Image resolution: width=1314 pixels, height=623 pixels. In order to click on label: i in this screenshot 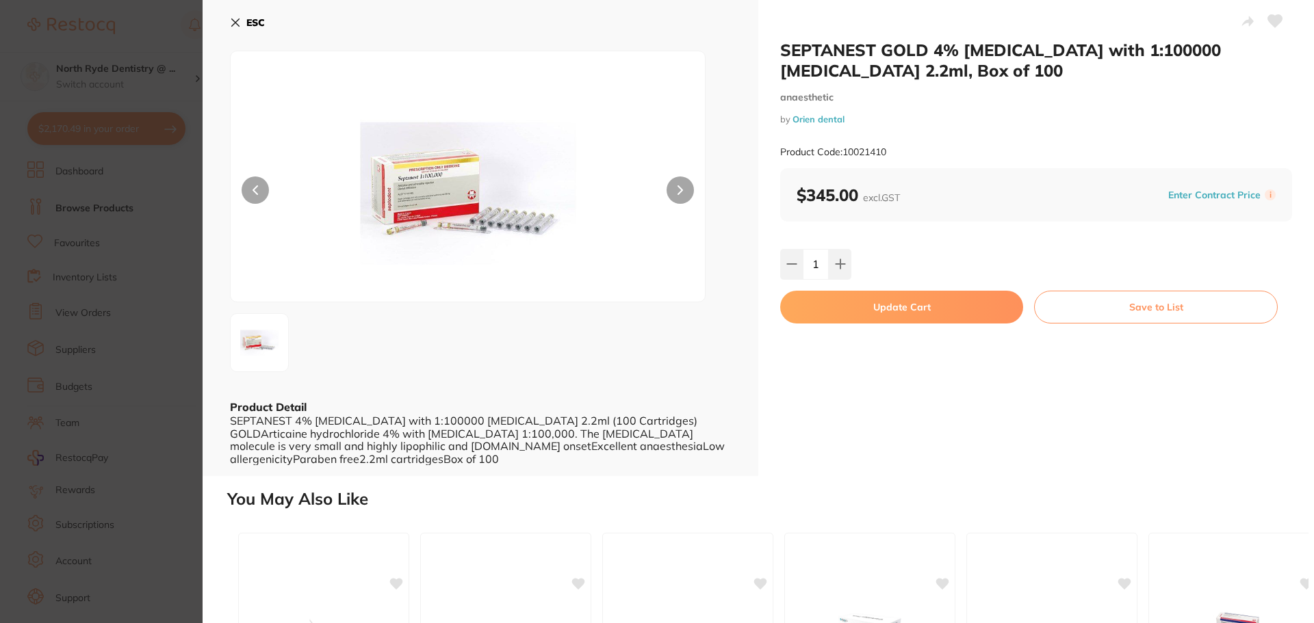, I will do `click(1270, 195)`.